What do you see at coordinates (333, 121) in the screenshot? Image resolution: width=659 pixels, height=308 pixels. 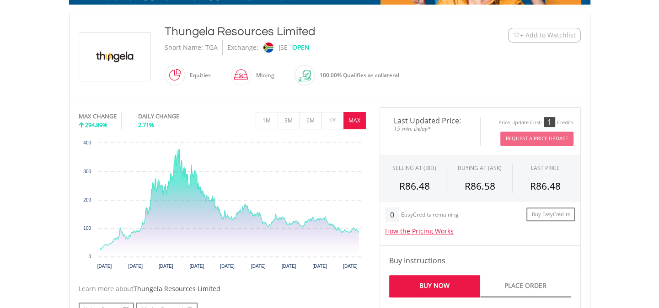 I see `button: 1Y` at bounding box center [333, 121].